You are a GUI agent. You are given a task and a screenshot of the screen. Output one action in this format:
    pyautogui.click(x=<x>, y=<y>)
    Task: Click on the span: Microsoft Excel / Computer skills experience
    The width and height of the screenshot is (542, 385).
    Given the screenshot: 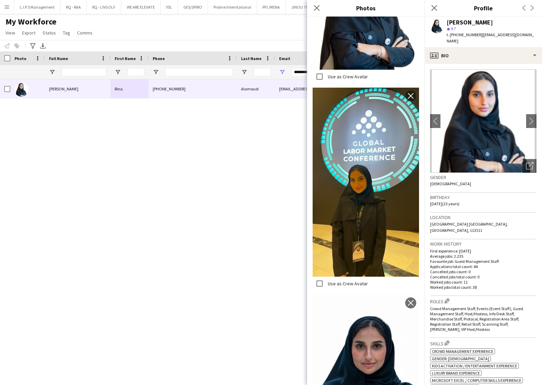 What is the action you would take?
    pyautogui.click(x=476, y=380)
    